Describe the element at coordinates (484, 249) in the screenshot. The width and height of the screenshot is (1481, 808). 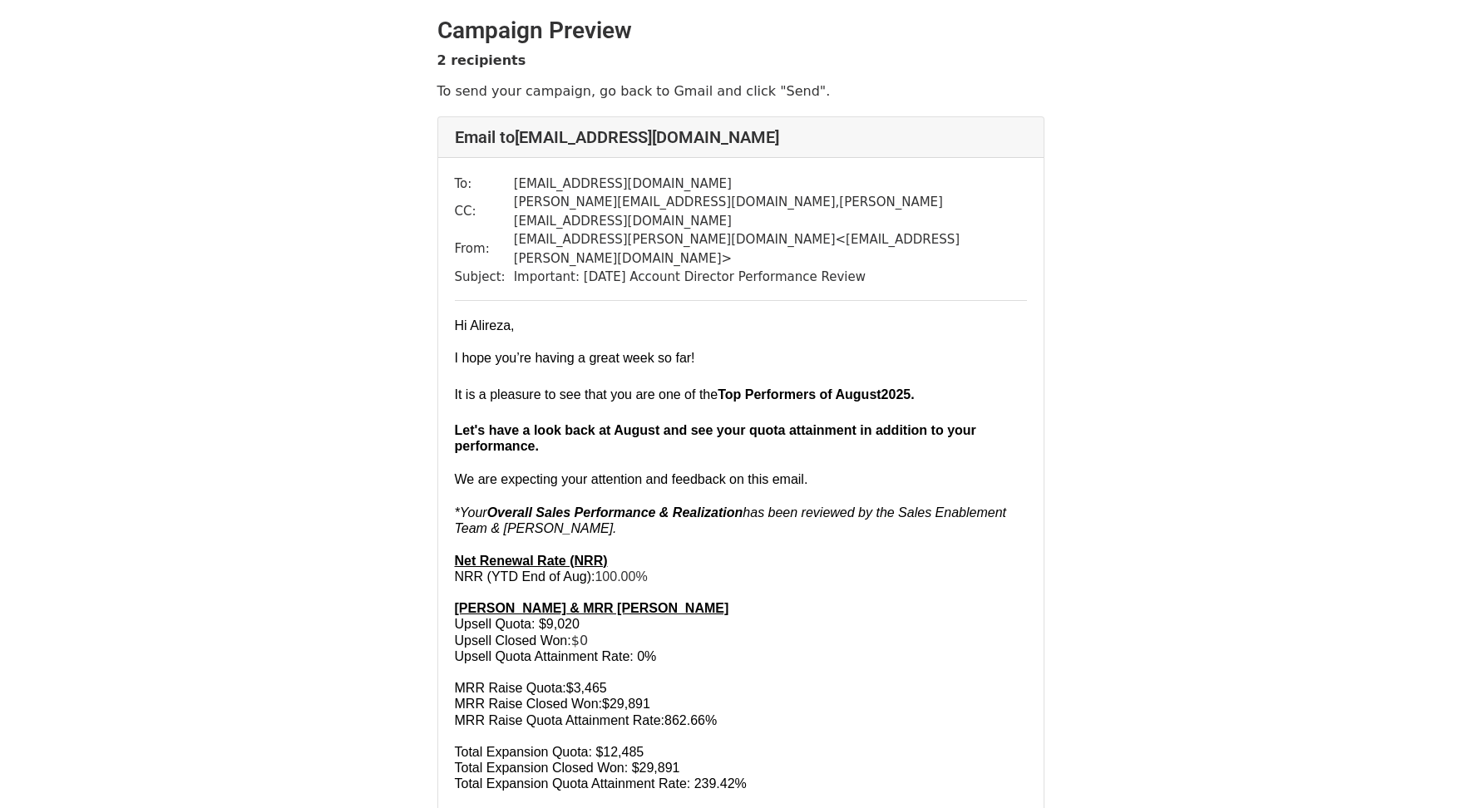
I see `td: From:` at that location.